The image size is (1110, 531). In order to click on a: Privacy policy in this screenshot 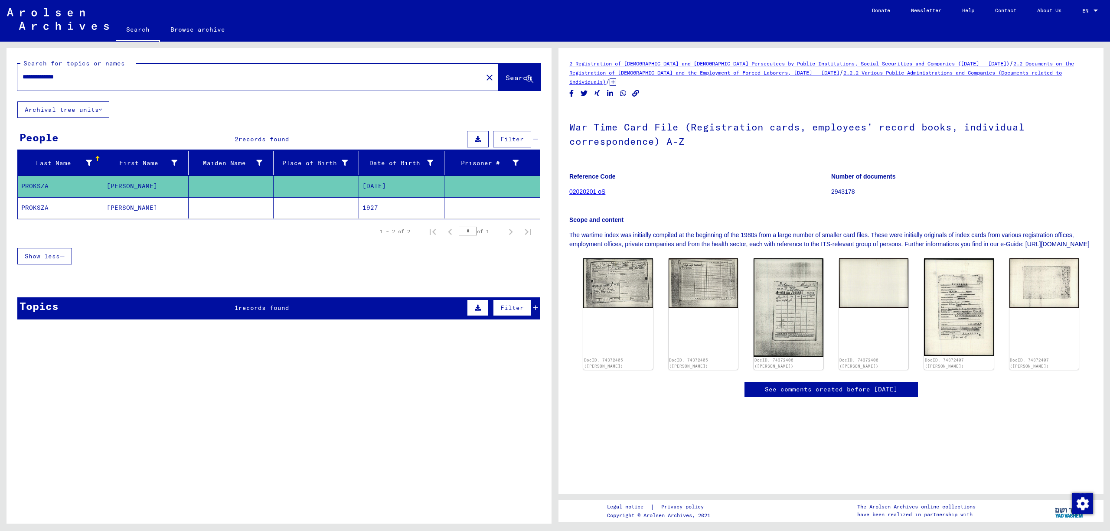, I will do `click(684, 507)`.